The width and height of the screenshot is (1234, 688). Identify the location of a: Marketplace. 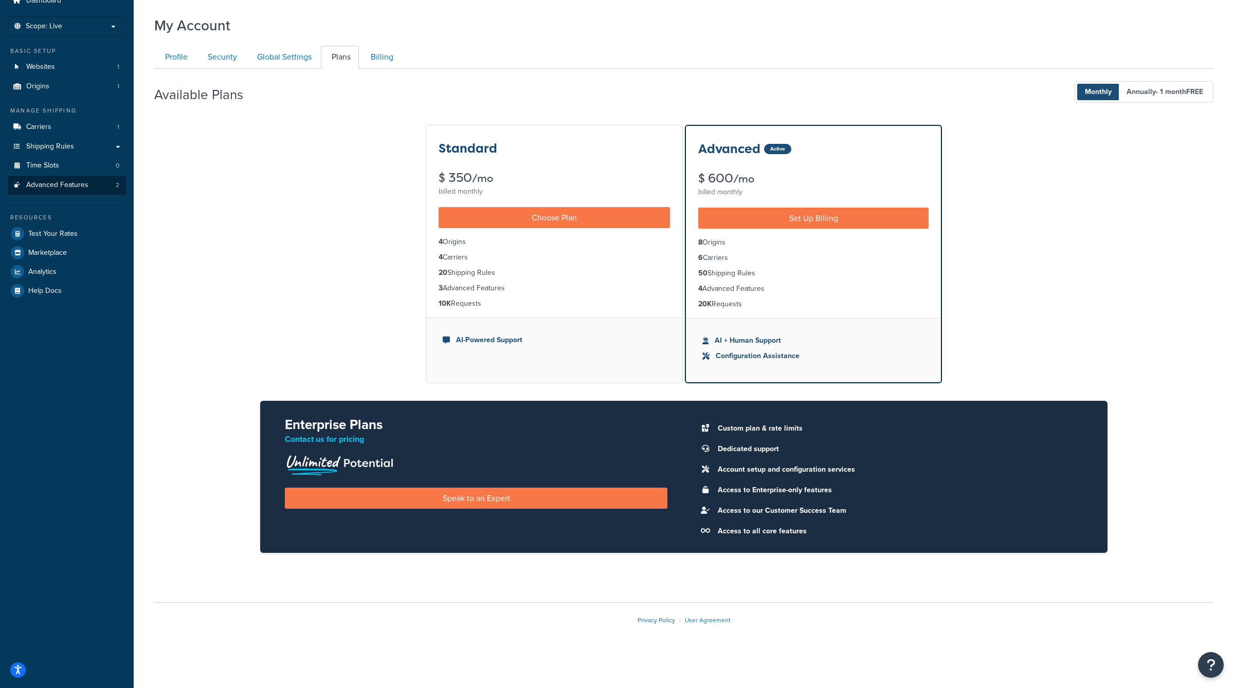
(67, 253).